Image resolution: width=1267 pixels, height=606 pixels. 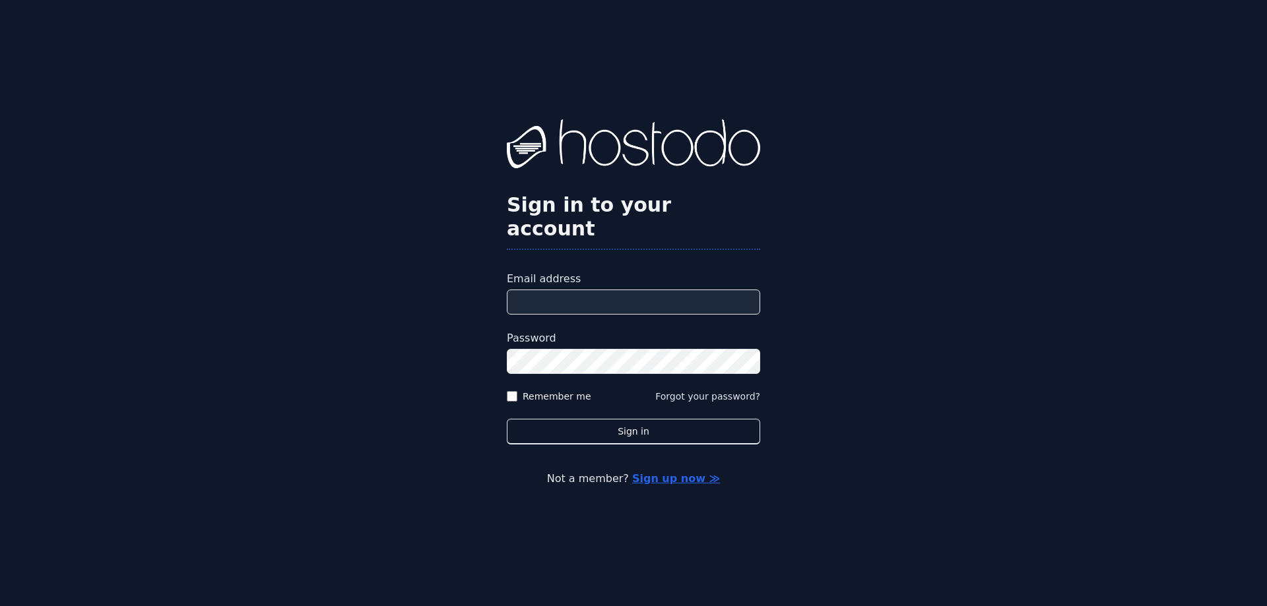 What do you see at coordinates (633, 432) in the screenshot?
I see `button: Sign in` at bounding box center [633, 432].